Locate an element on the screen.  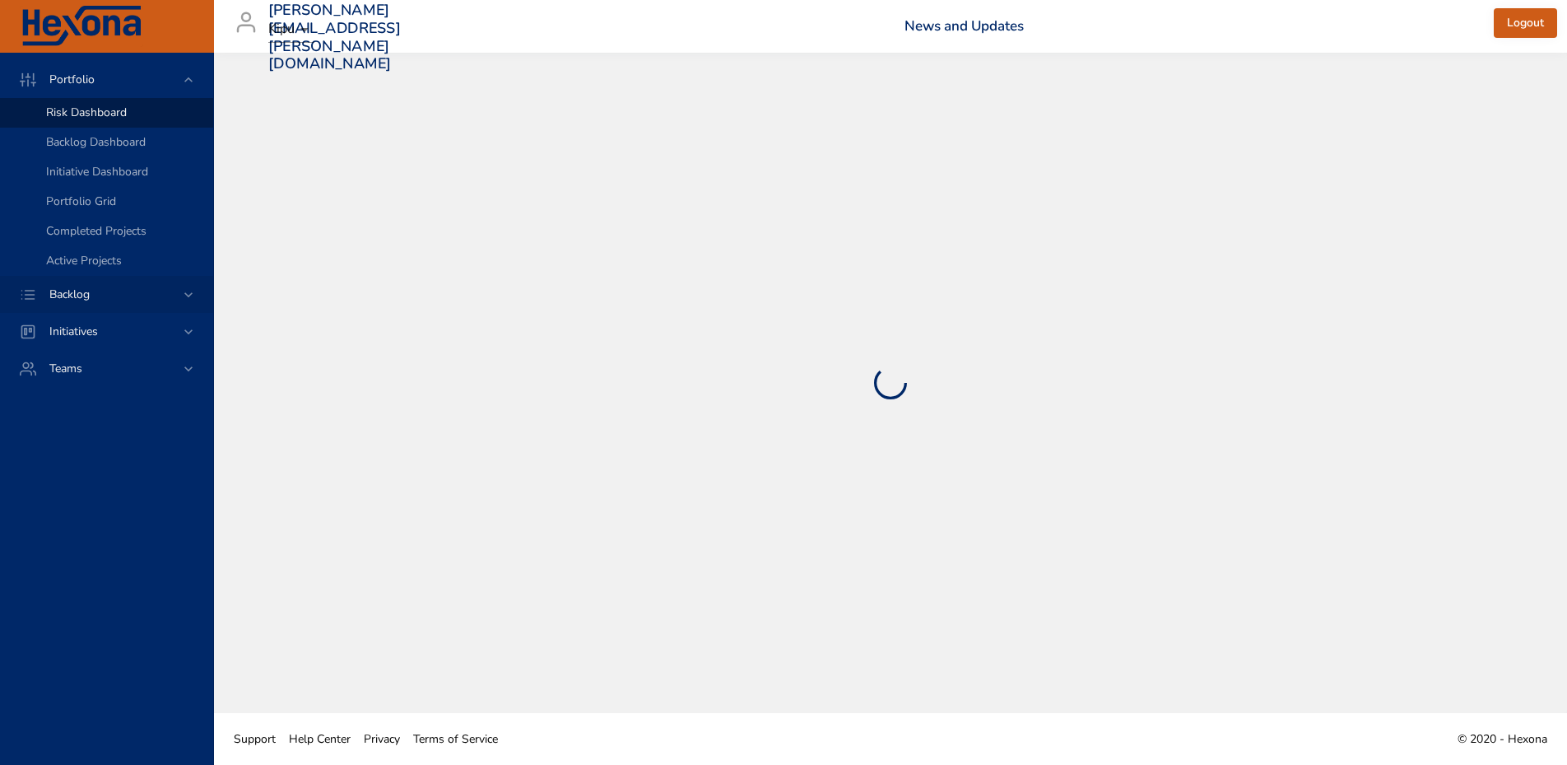
span: Completed Projects is located at coordinates (96, 231).